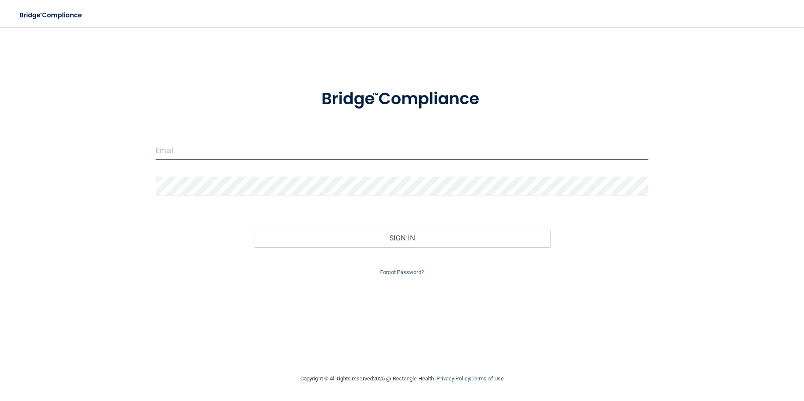 This screenshot has height=401, width=804. I want to click on div: Copyright © All rights reserved 2025 @ Rectangle Health | |, so click(402, 379).